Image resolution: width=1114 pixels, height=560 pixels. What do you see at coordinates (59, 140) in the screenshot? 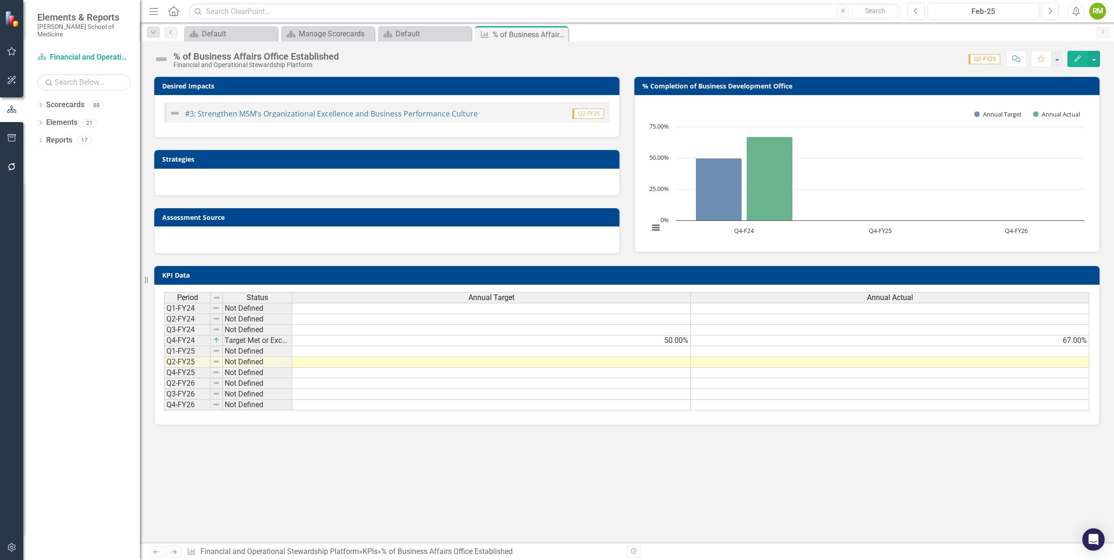
I see `a: Reports` at bounding box center [59, 140].